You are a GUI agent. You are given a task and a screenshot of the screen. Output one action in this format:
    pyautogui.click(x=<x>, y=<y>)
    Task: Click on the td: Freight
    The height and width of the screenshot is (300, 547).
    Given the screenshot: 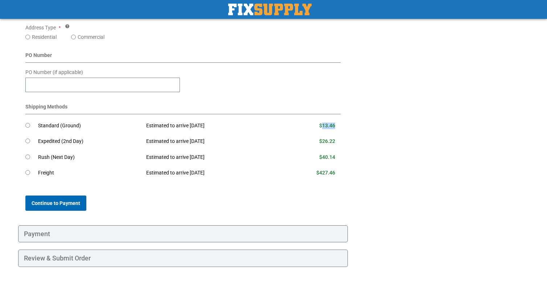 What is the action you would take?
    pyautogui.click(x=89, y=173)
    